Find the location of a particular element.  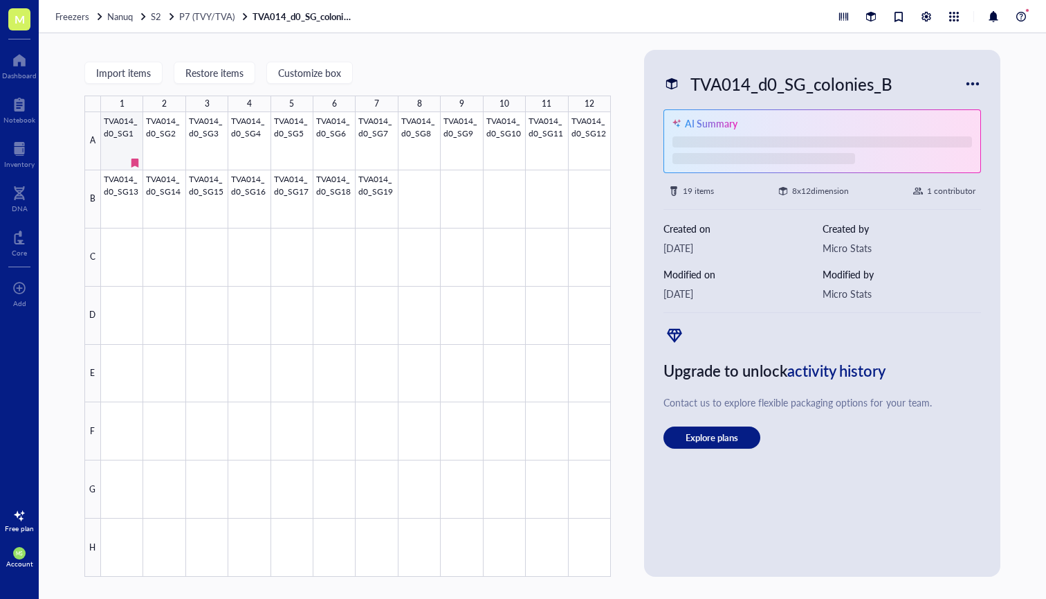

div: G is located at coordinates (93, 489).